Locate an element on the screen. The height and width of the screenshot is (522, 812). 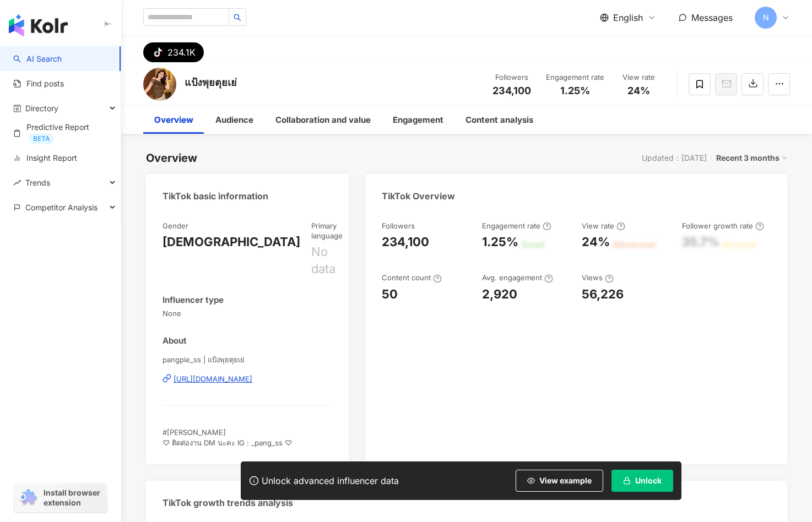
div: Content count is located at coordinates (411, 278).